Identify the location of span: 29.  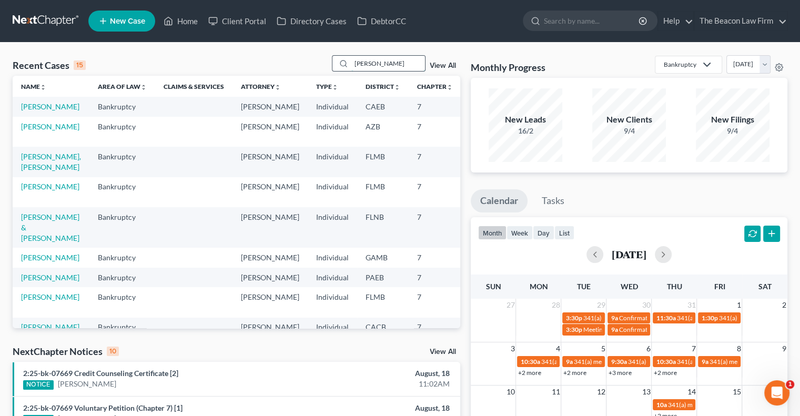
(600, 305).